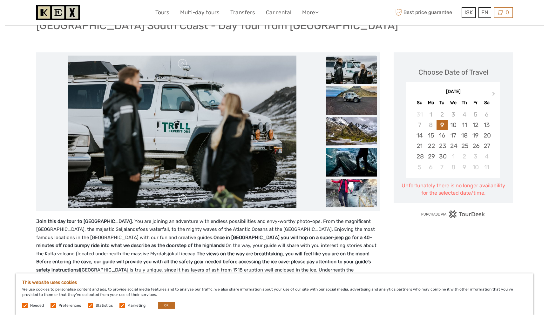  I want to click on div: We, so click(453, 103).